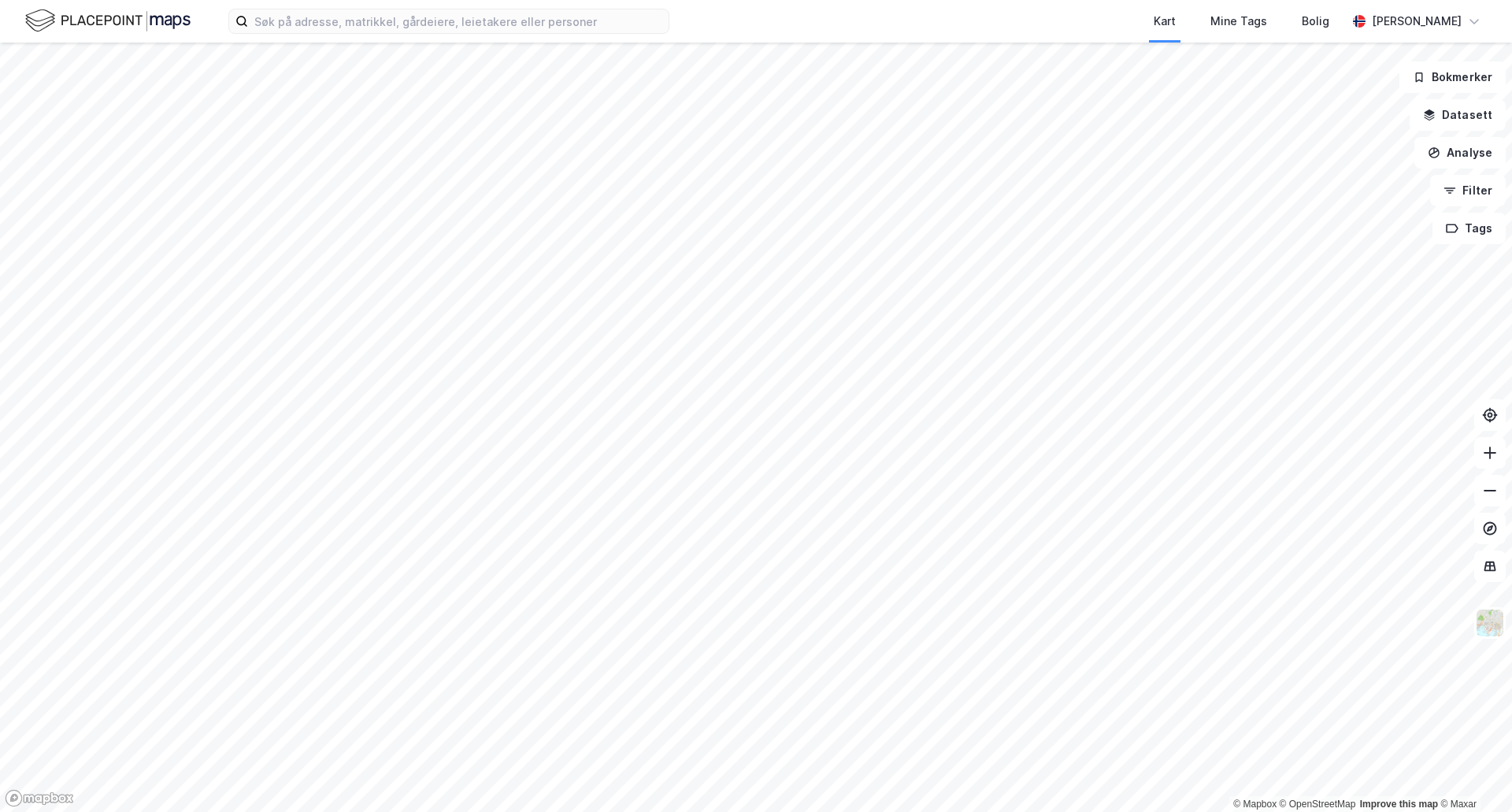 The image size is (1512, 812). Describe the element at coordinates (1458, 115) in the screenshot. I see `button: Datasett` at that location.